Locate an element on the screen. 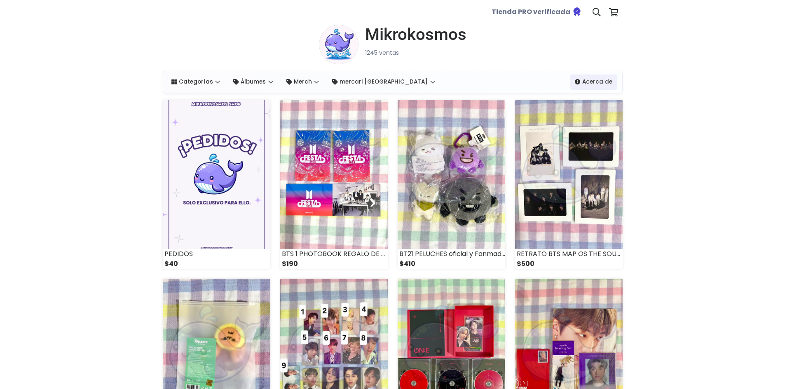 The width and height of the screenshot is (785, 389). small: 1245 ventas is located at coordinates (382, 53).